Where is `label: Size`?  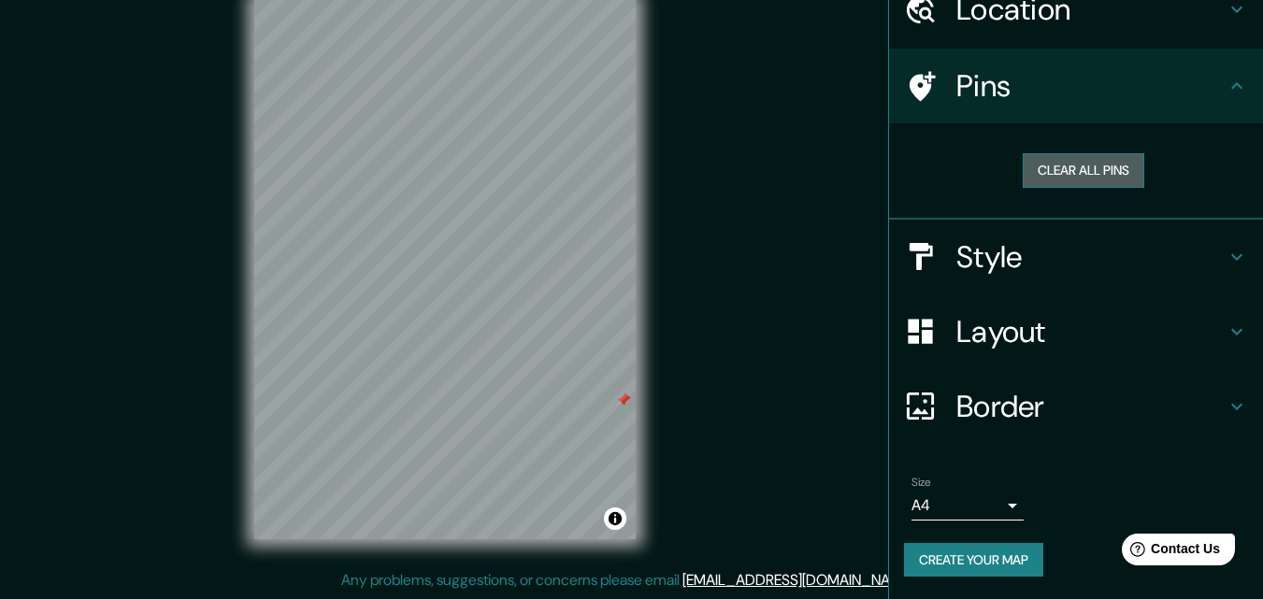
label: Size is located at coordinates (921, 481).